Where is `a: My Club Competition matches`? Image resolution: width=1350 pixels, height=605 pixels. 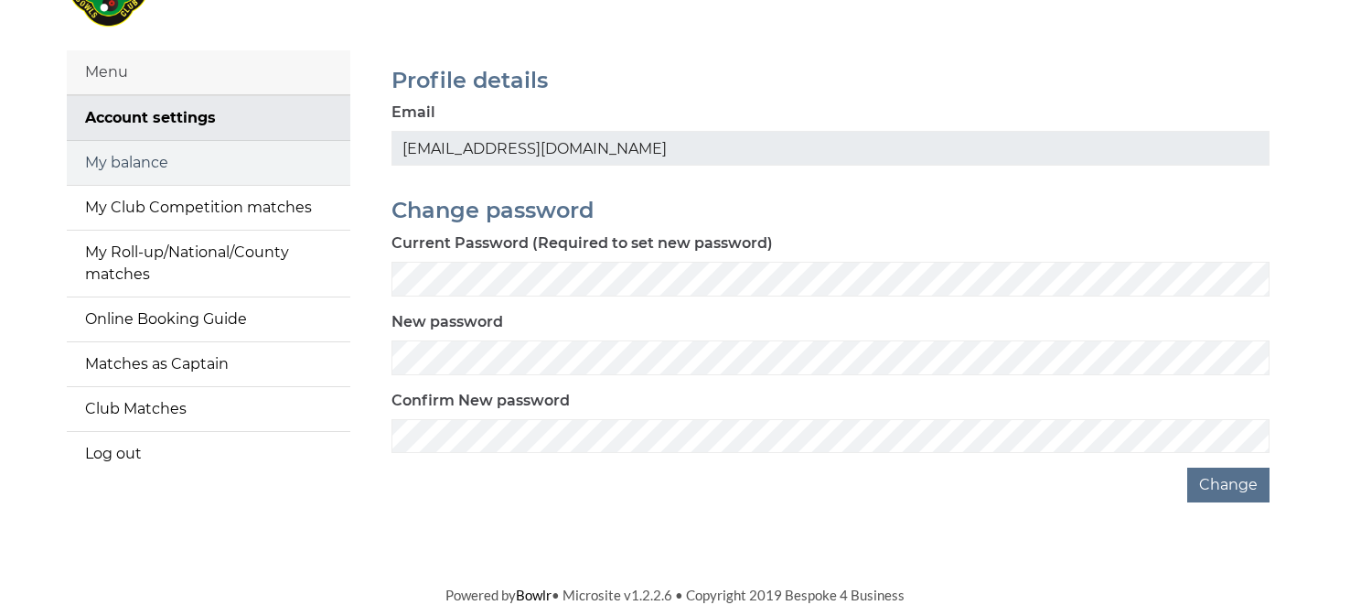
a: My Club Competition matches is located at coordinates (209, 208).